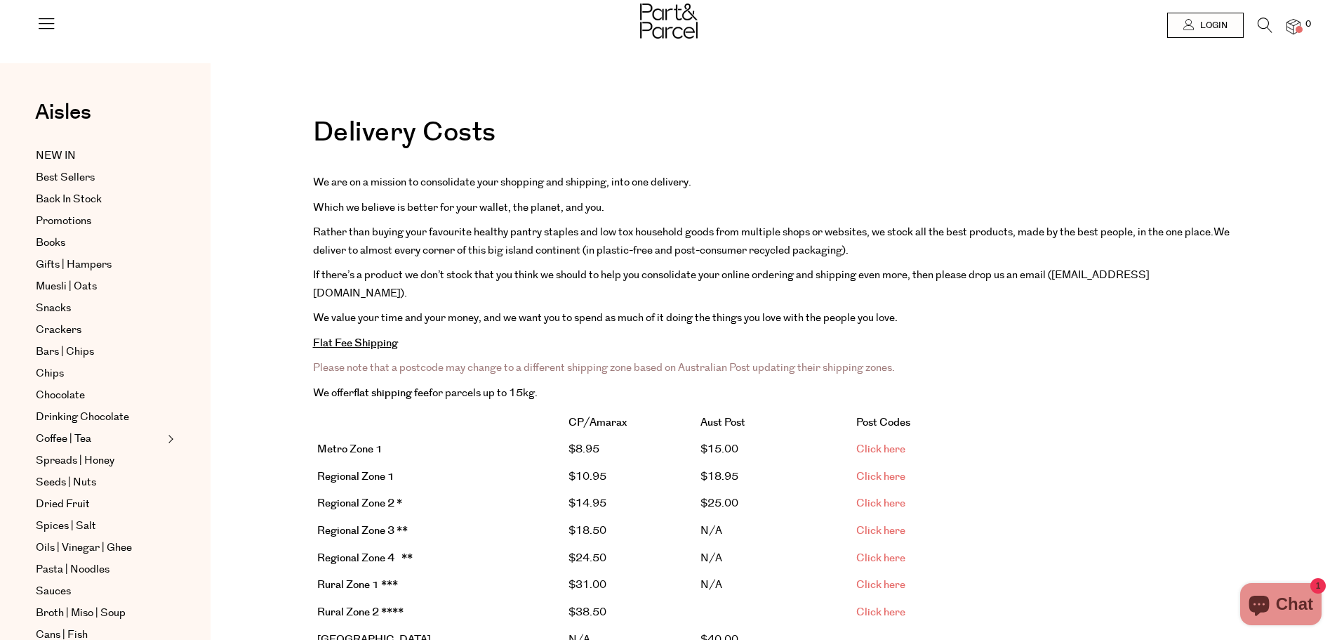 The width and height of the screenshot is (1337, 640). Describe the element at coordinates (1212, 25) in the screenshot. I see `span: Login` at that location.